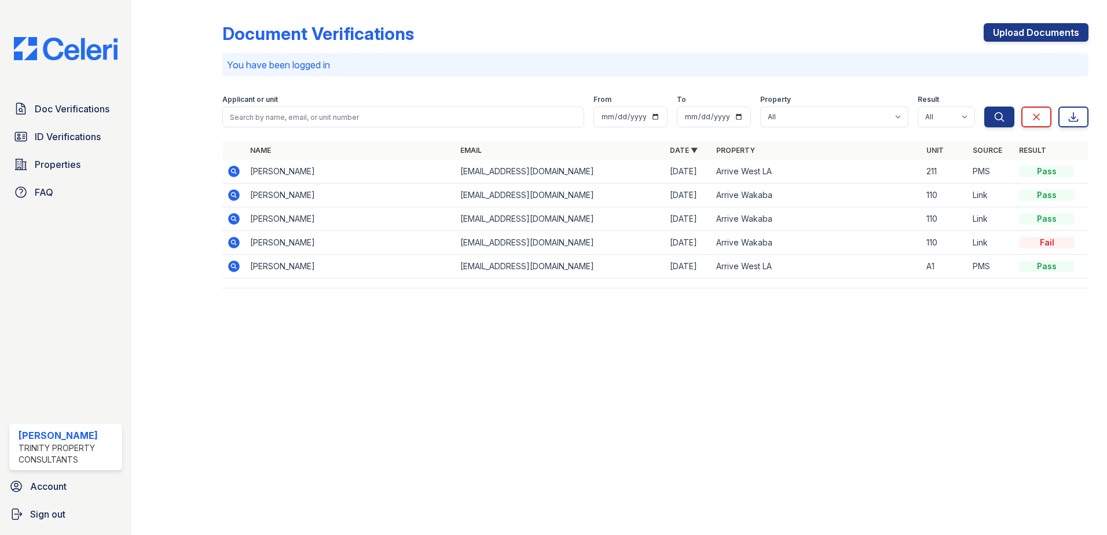  Describe the element at coordinates (65, 486) in the screenshot. I see `a: Account` at that location.